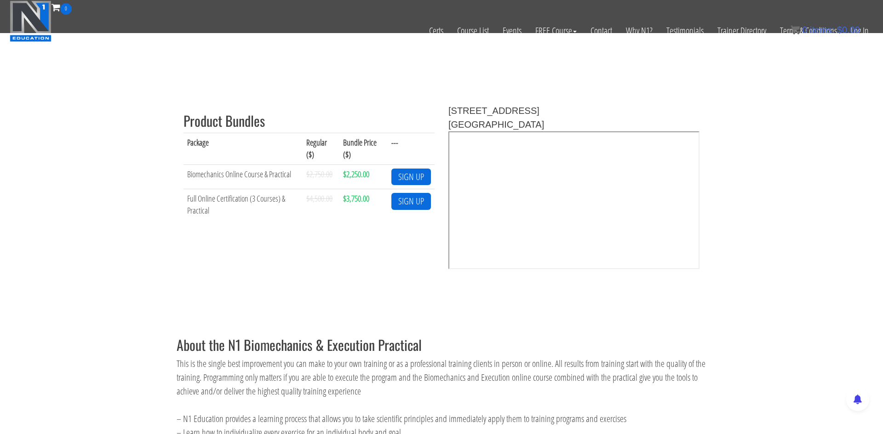  Describe the element at coordinates (321, 177) in the screenshot. I see `td: $2,750.00` at that location.